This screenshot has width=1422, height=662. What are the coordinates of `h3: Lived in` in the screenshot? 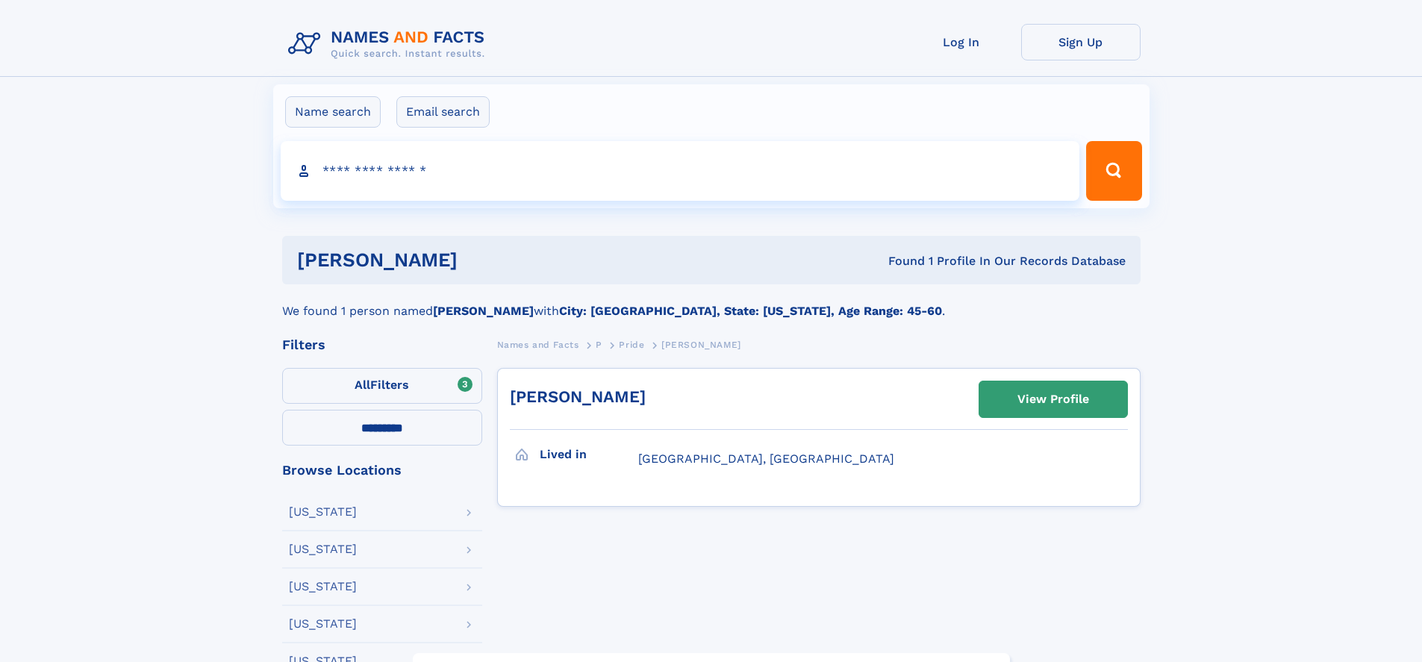 It's located at (589, 454).